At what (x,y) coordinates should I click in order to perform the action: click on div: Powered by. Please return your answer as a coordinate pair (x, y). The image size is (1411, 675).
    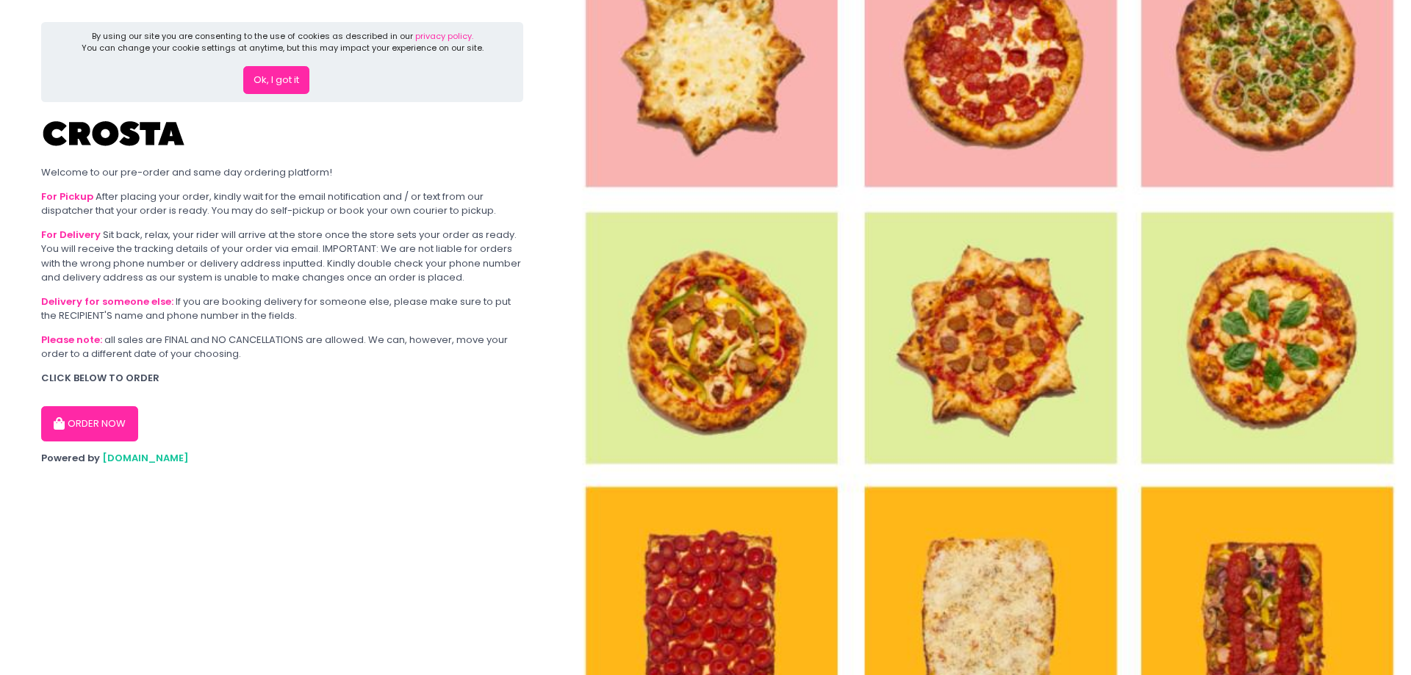
    Looking at the image, I should click on (282, 459).